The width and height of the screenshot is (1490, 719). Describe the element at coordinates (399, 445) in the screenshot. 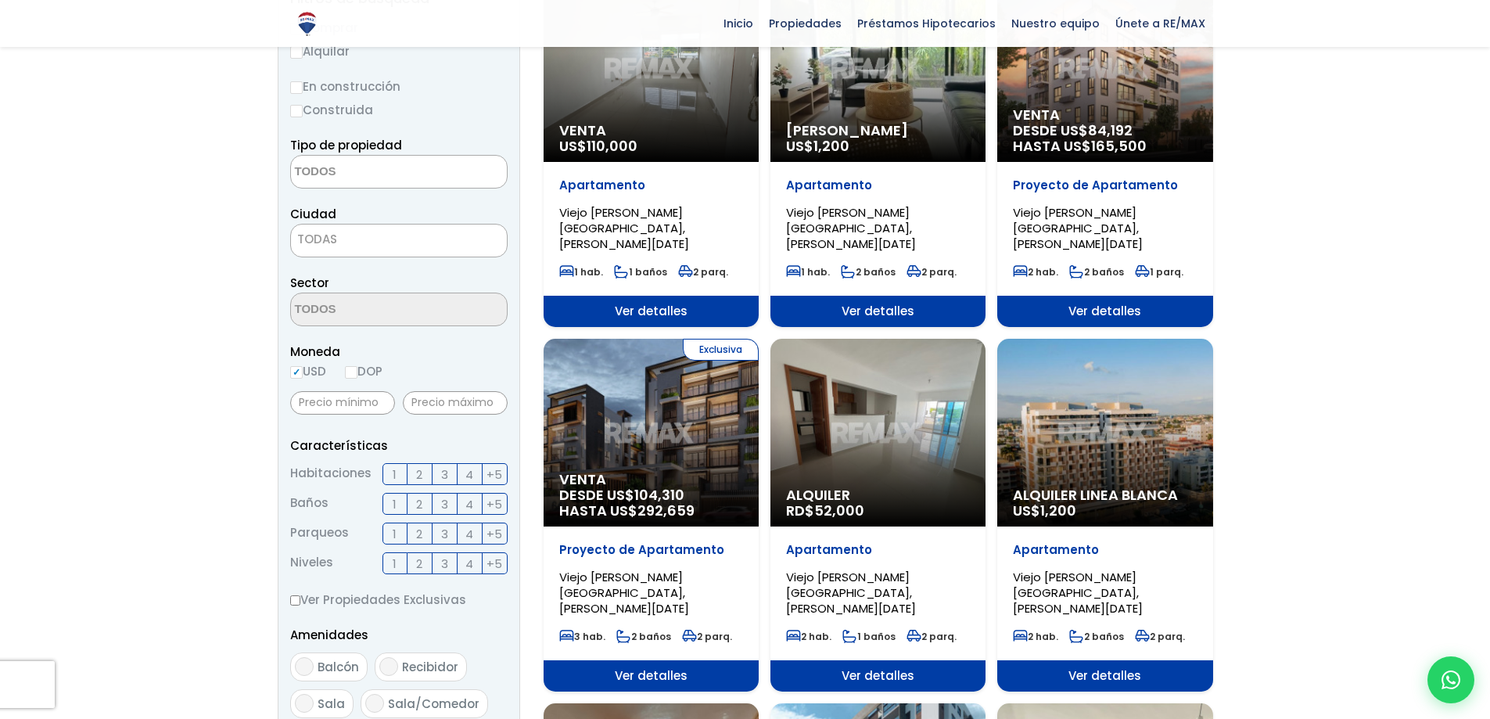

I see `p: Características` at that location.